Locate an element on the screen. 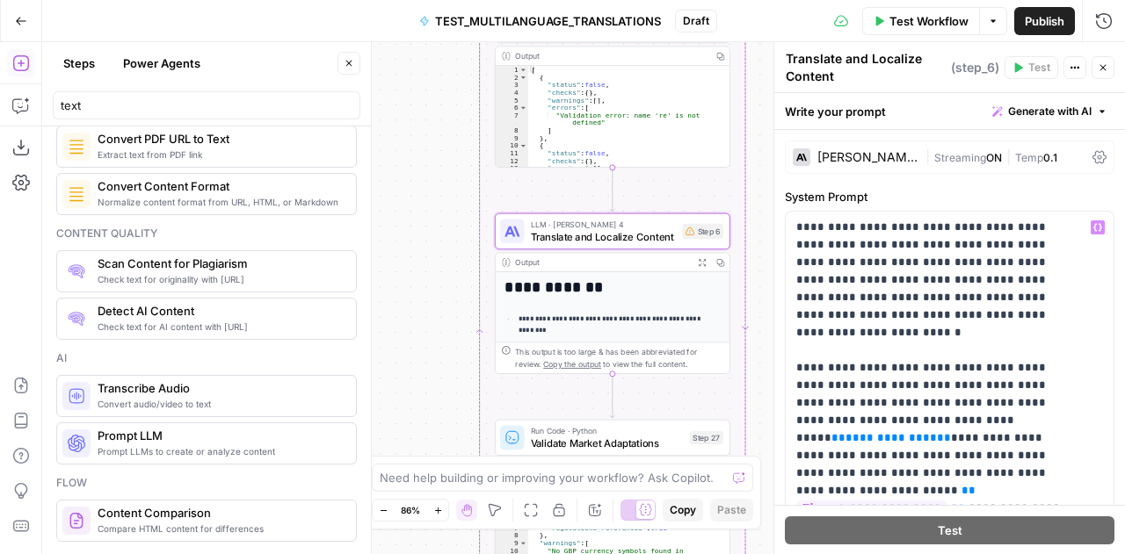 The image size is (1125, 554). span: Toggle code folding, rows 6 through 8 is located at coordinates (524, 107).